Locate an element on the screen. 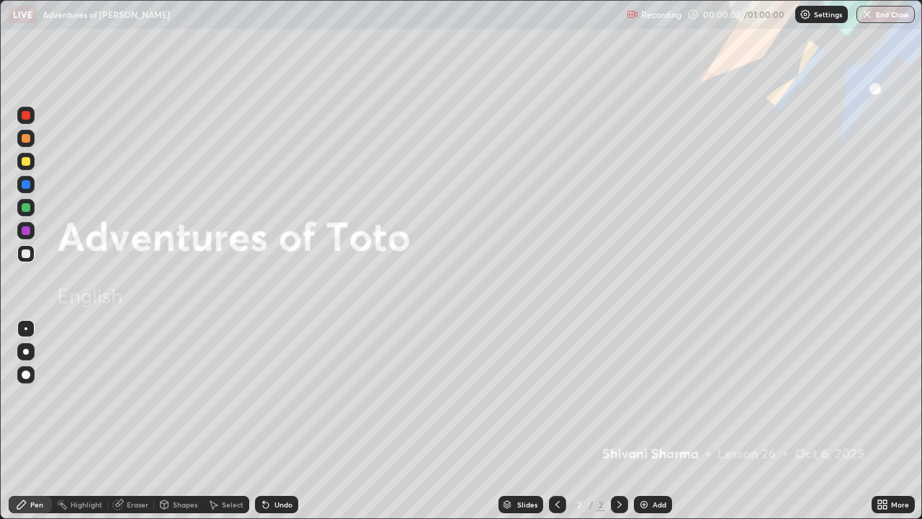 This screenshot has height=519, width=922. p: LIVE is located at coordinates (22, 14).